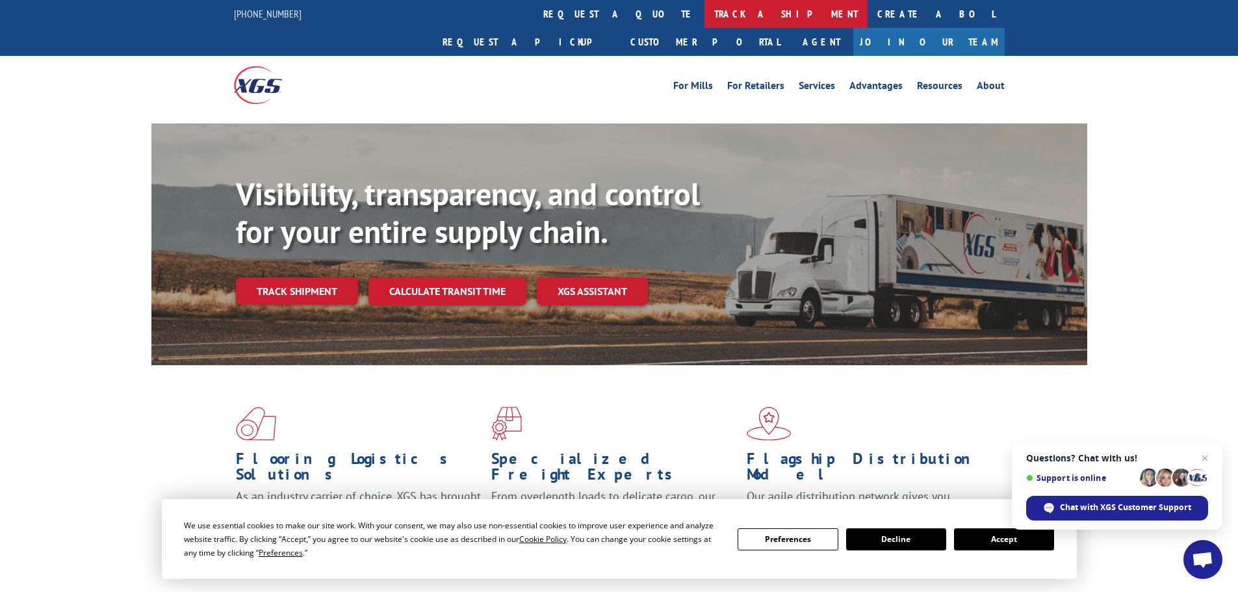  What do you see at coordinates (693, 88) in the screenshot?
I see `a: For Mills` at bounding box center [693, 88].